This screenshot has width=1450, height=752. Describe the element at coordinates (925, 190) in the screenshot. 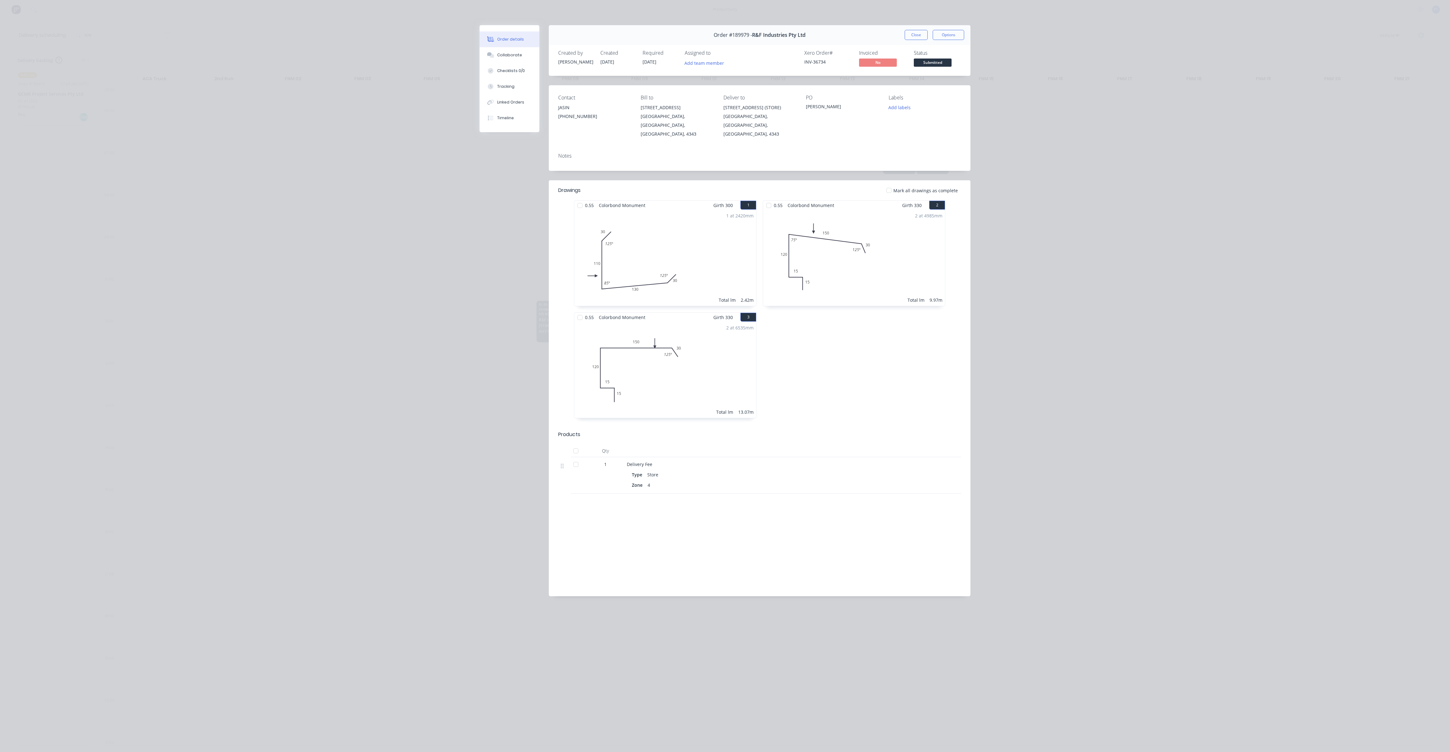

I see `span: Mark all drawings as complete` at that location.